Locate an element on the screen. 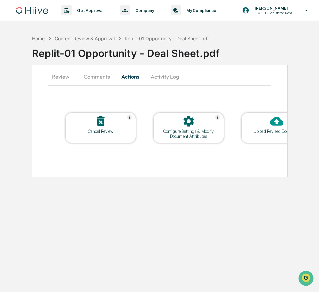 This screenshot has height=292, width=319. p: How can we help? is located at coordinates (64, 19).